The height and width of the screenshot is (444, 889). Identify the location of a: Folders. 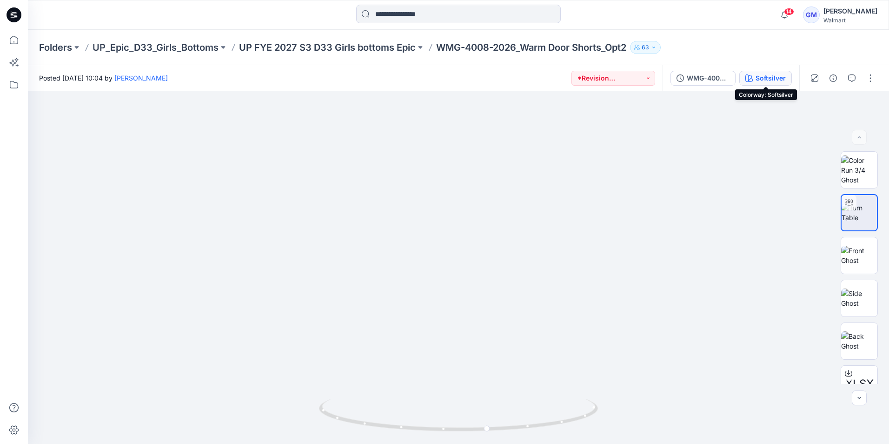
(55, 47).